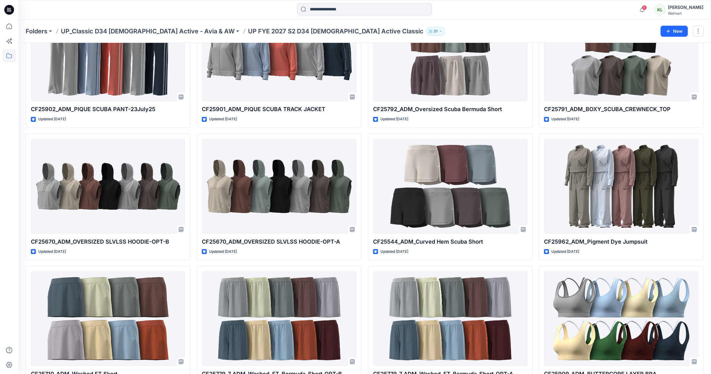  I want to click on a: CF25779_7_ADM_Washed_FT_Bermuda_Short_OPT-A, so click(450, 319).